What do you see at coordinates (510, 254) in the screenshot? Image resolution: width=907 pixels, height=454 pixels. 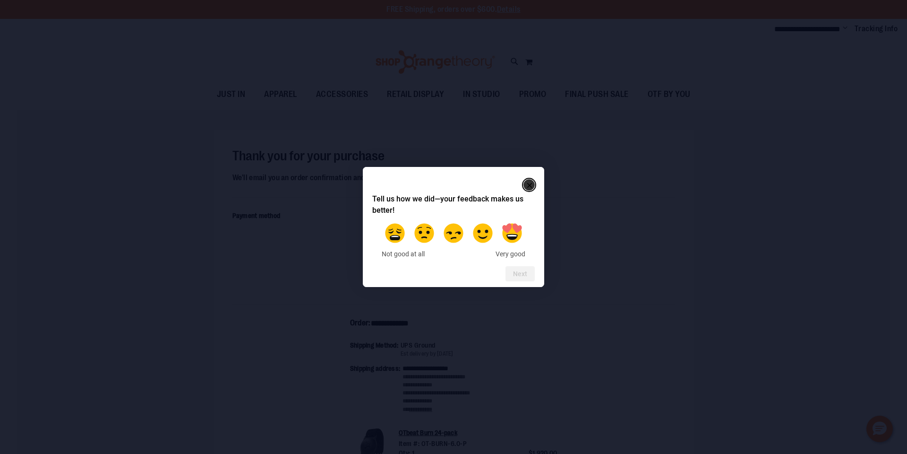 I see `span: Very good` at bounding box center [510, 254].